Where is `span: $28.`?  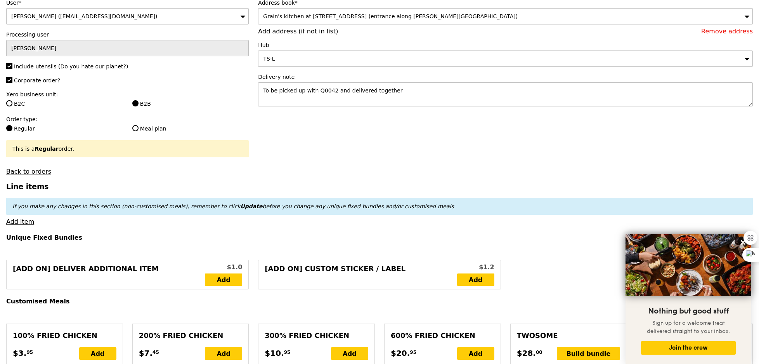
span: $28. is located at coordinates (526, 353).